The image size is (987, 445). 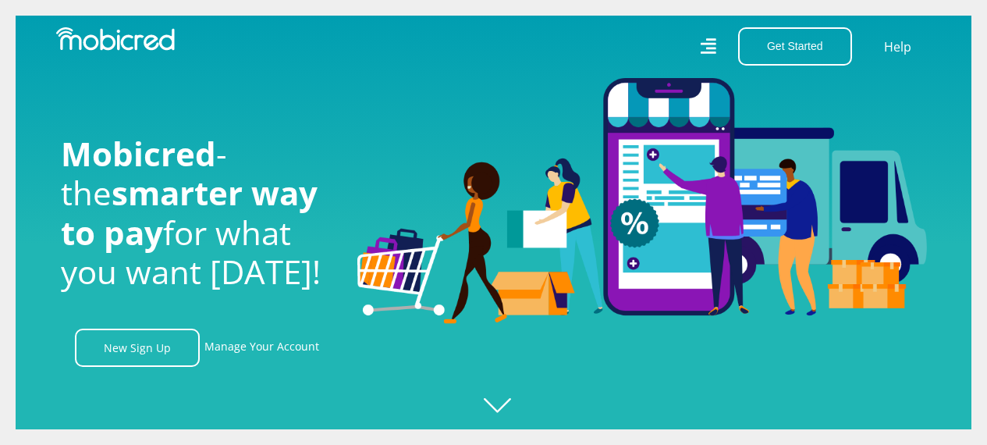 I want to click on span: Mobicred, so click(x=138, y=153).